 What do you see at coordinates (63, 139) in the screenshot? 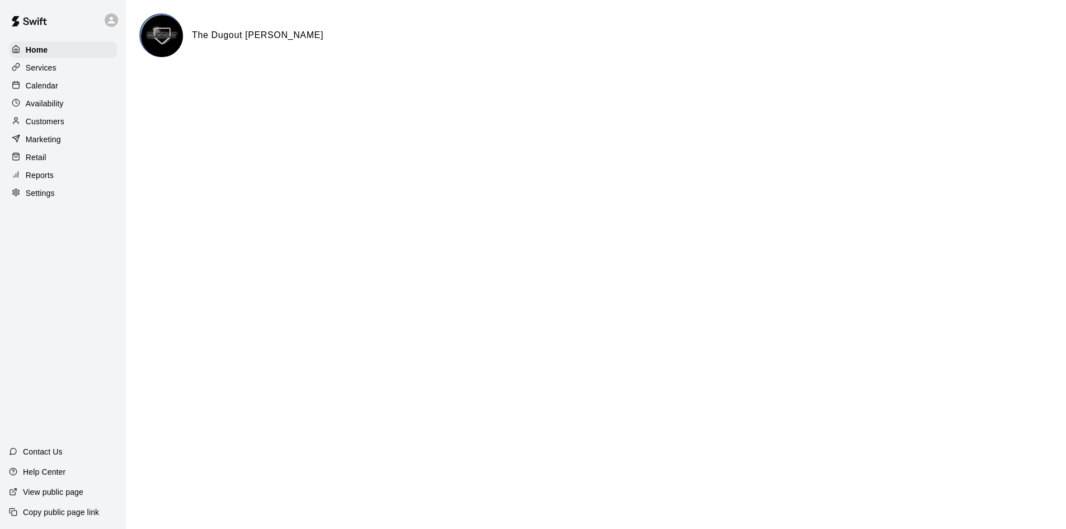
I see `div: Marketing` at bounding box center [63, 139].